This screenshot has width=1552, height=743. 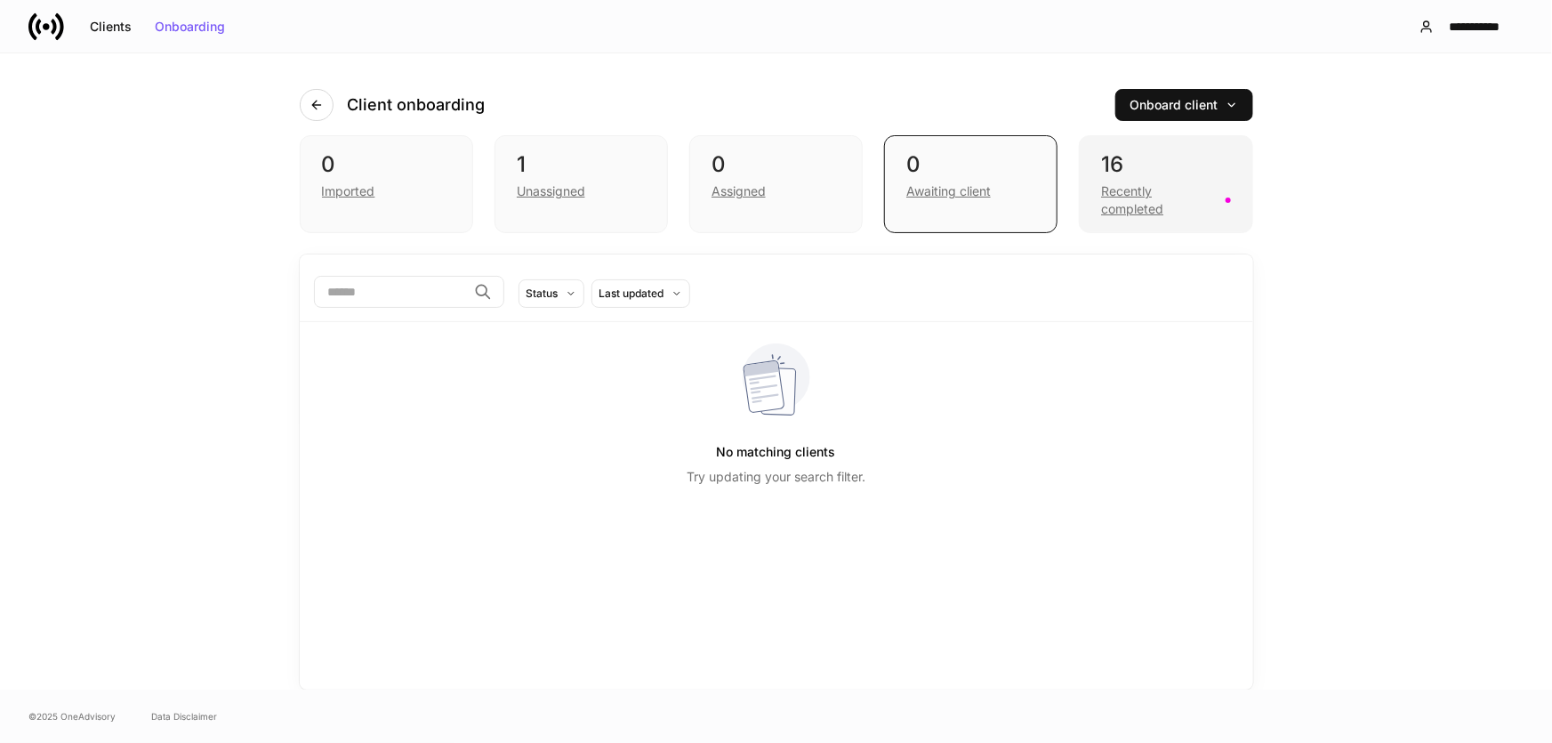 I want to click on div: Onboarding, so click(x=189, y=27).